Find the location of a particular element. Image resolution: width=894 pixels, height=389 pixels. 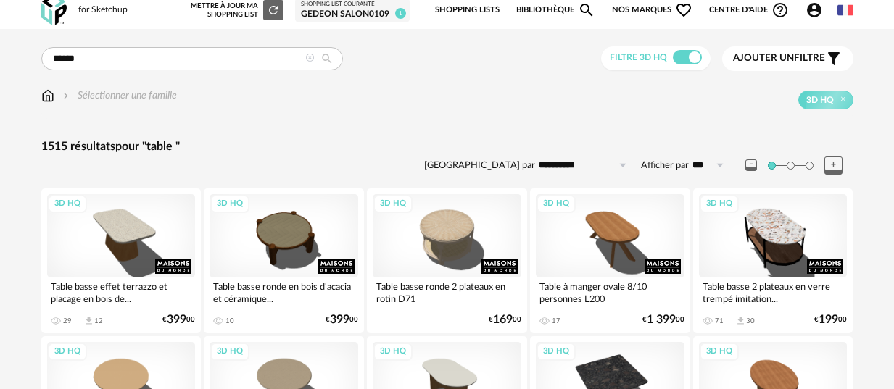

span: pour "table " is located at coordinates (147, 146).